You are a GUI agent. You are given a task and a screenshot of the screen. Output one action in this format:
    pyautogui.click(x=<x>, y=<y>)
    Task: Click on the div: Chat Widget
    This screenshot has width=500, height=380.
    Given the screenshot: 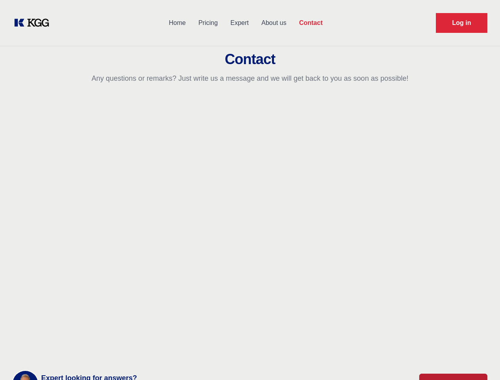 What is the action you would take?
    pyautogui.click(x=480, y=361)
    